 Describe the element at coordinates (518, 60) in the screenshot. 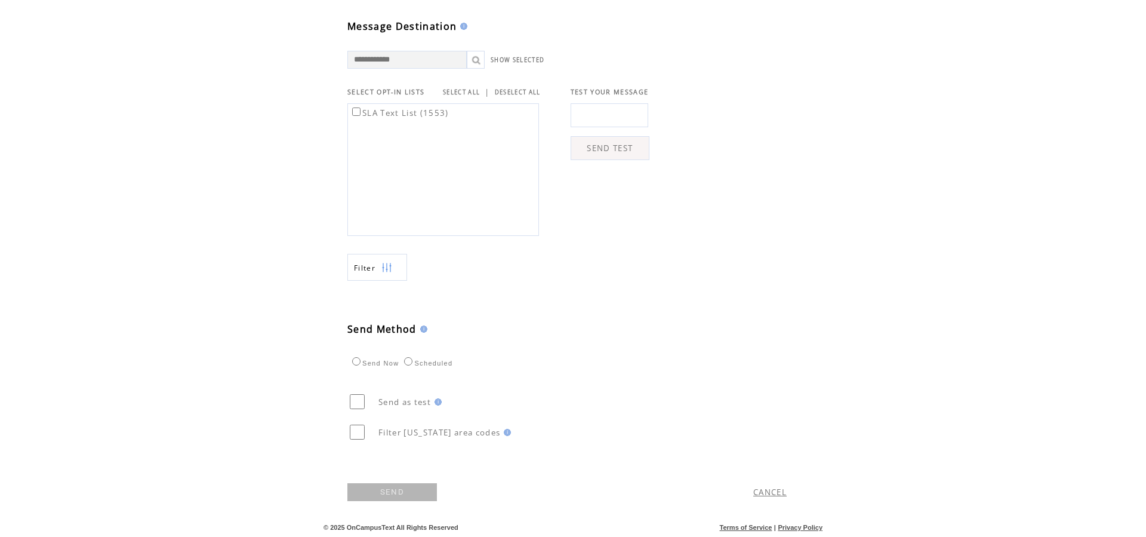

I see `a: SHOW SELECTED` at that location.